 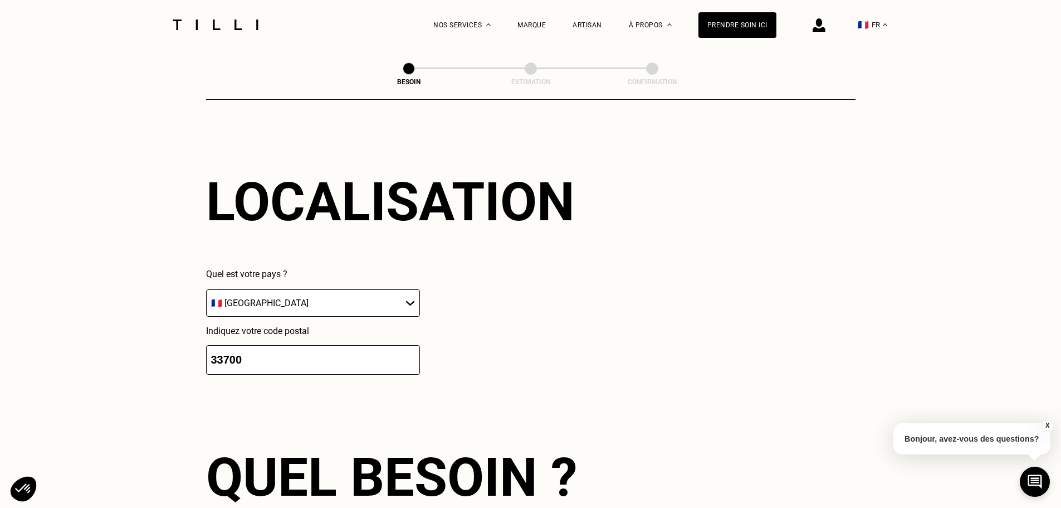 What do you see at coordinates (489, 25) in the screenshot?
I see `img: Menu déroulant` at bounding box center [489, 25].